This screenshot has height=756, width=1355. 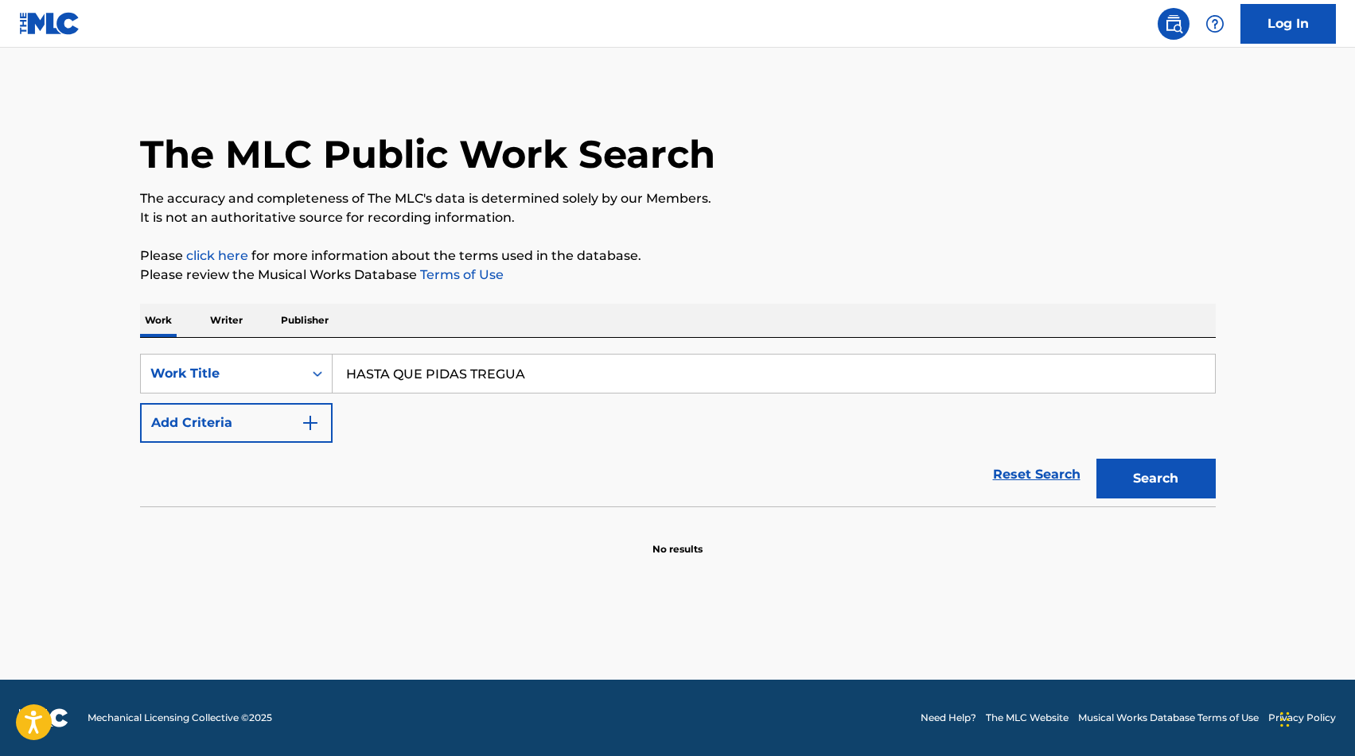 I want to click on div: Arrastrar, so click(x=1285, y=720).